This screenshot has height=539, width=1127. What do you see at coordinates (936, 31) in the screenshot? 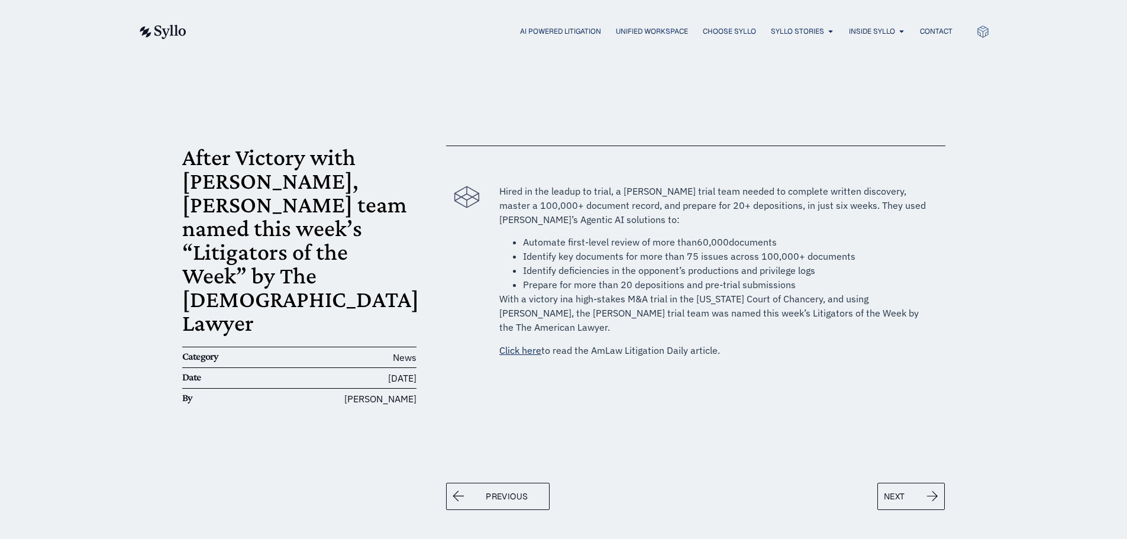
I see `span: Contact` at bounding box center [936, 31].